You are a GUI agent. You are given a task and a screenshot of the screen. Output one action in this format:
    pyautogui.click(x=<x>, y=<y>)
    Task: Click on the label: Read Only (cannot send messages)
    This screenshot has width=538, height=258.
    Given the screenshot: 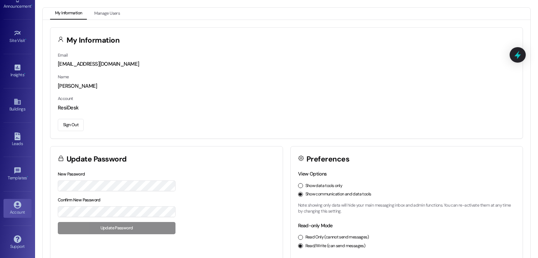 What is the action you would take?
    pyautogui.click(x=337, y=238)
    